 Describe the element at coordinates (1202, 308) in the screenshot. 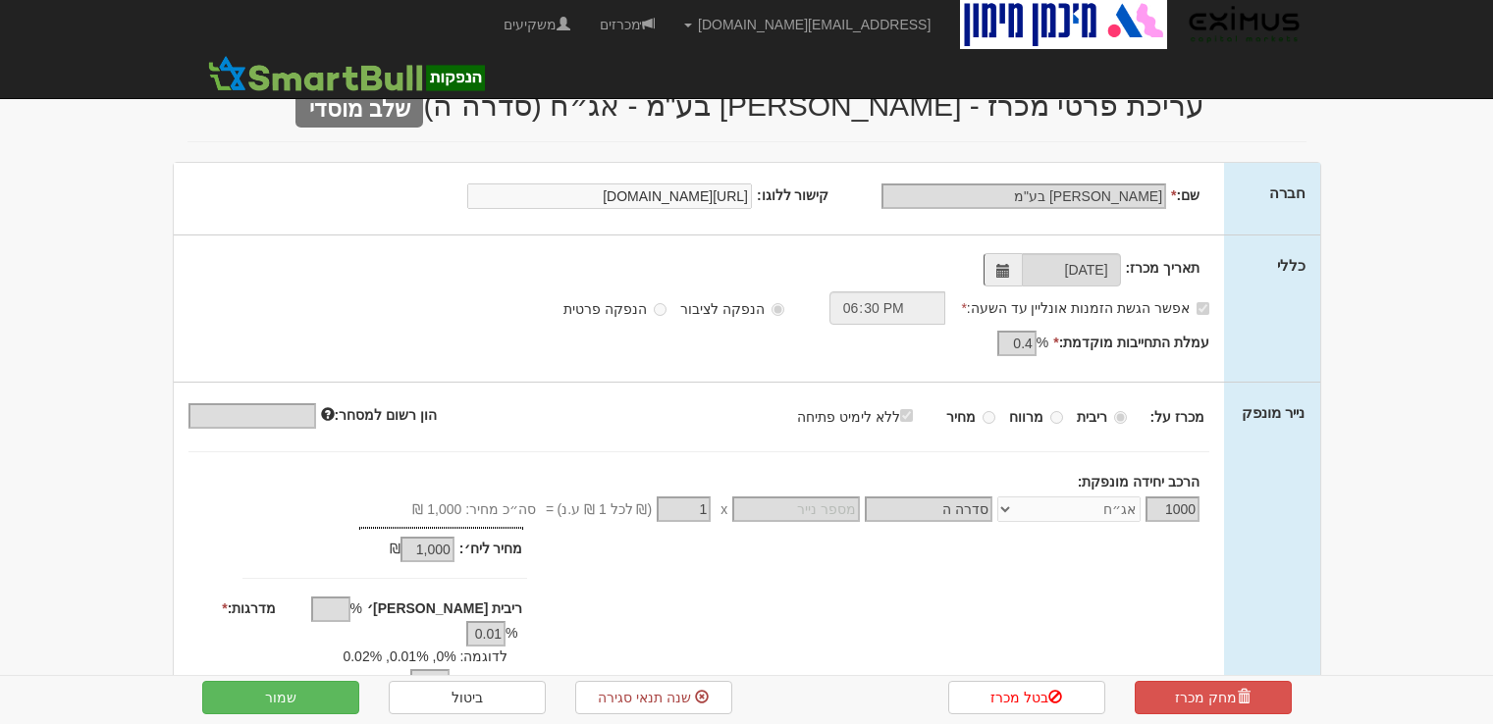

I see `input: אפשר הגשת הזמנות אונליין עד השעה:*` at that location.